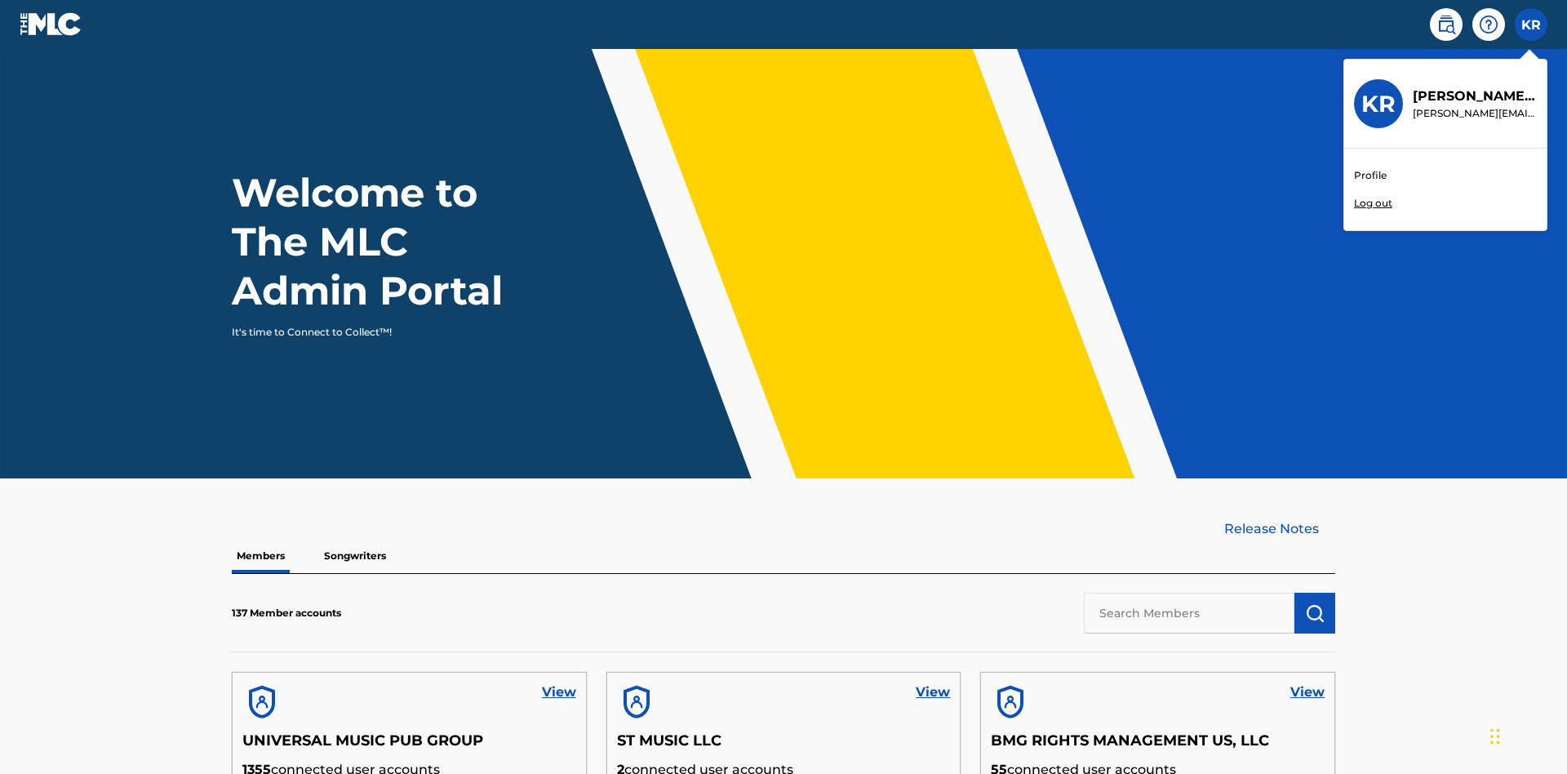 Image resolution: width=1567 pixels, height=774 pixels. I want to click on input: Search Members, so click(1189, 613).